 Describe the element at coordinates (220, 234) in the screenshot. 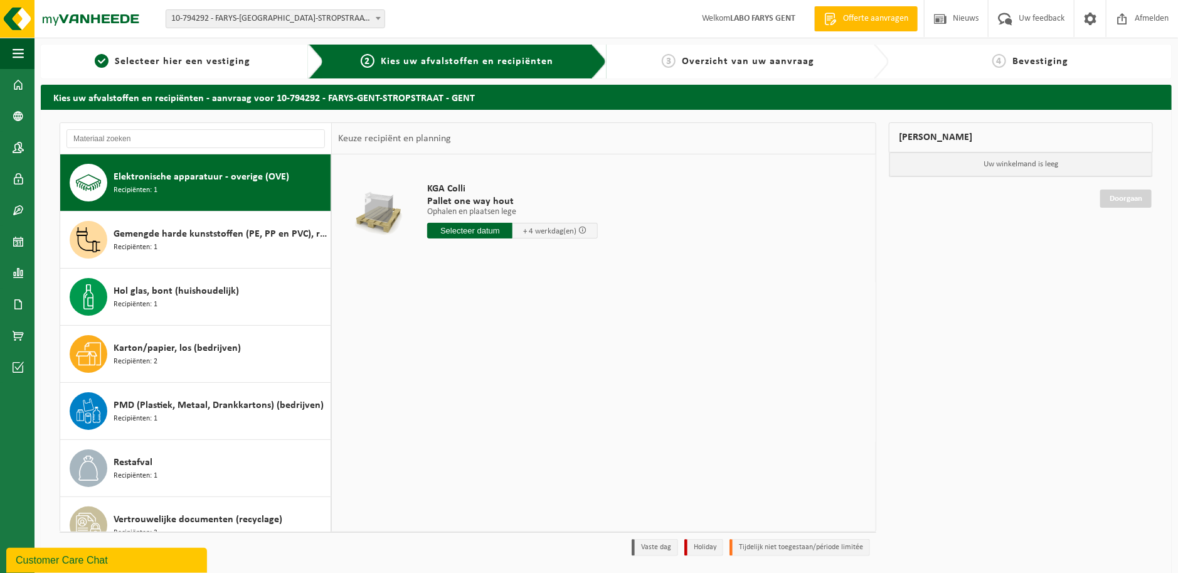

I see `span: Gemengde harde kunststoffen (PE, PP en PVC), recycleerbaar (industrieel)` at that location.